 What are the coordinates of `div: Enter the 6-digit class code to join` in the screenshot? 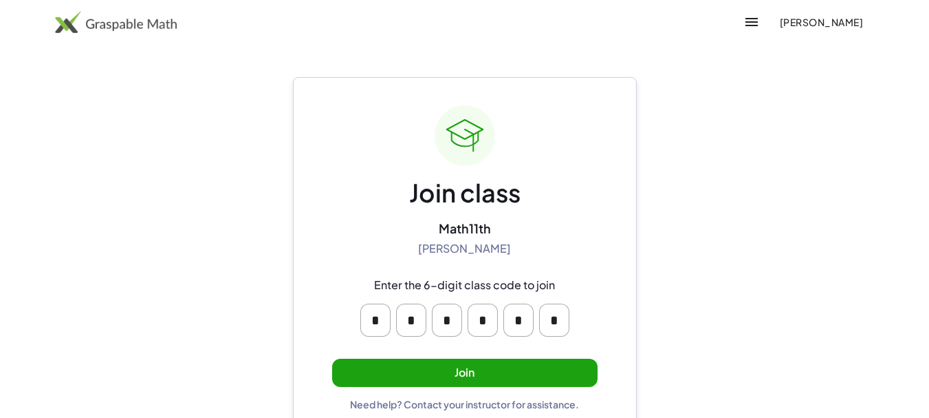 It's located at (464, 285).